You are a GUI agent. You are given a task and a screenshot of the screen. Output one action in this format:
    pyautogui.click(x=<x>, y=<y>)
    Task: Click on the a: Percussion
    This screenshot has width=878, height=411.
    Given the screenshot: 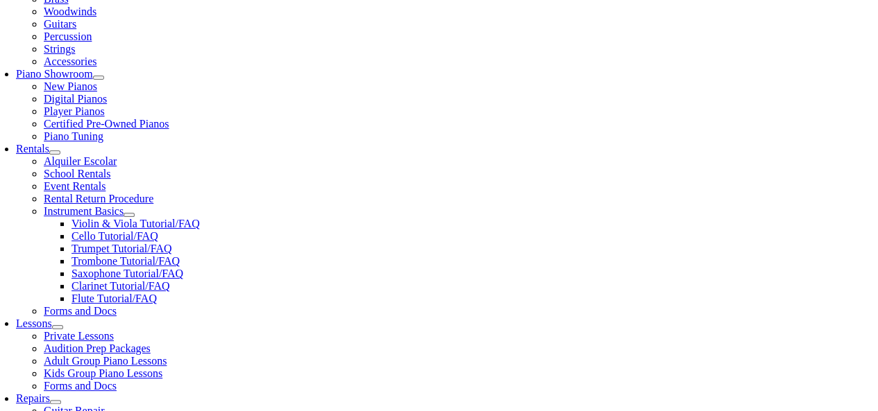 What is the action you would take?
    pyautogui.click(x=67, y=36)
    